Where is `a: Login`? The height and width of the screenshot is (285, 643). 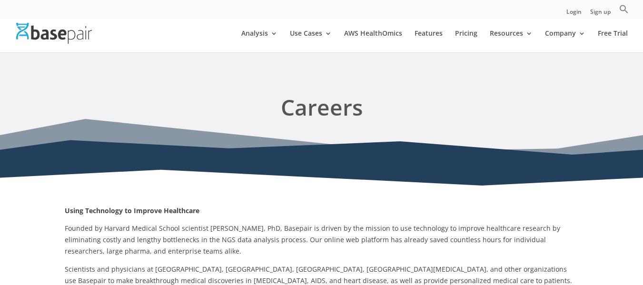 a: Login is located at coordinates (574, 14).